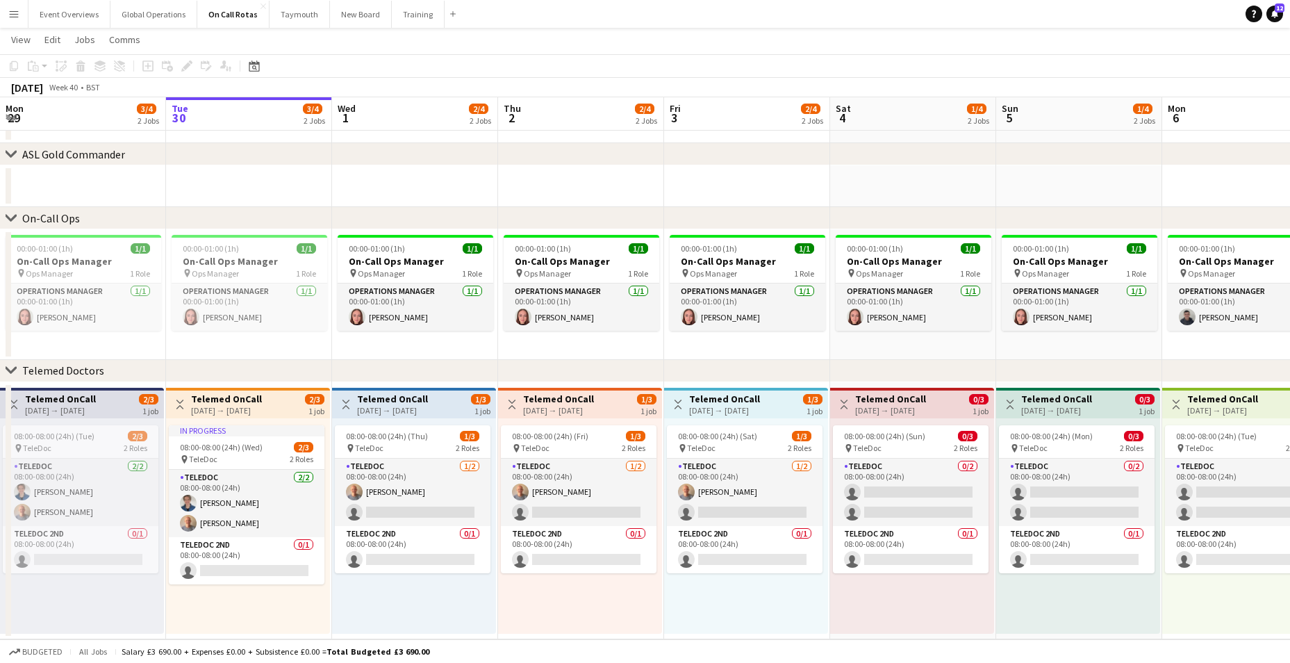 The image size is (1290, 663). Describe the element at coordinates (718, 436) in the screenshot. I see `span: 08:00-08:00 (24h) (Sat)` at that location.